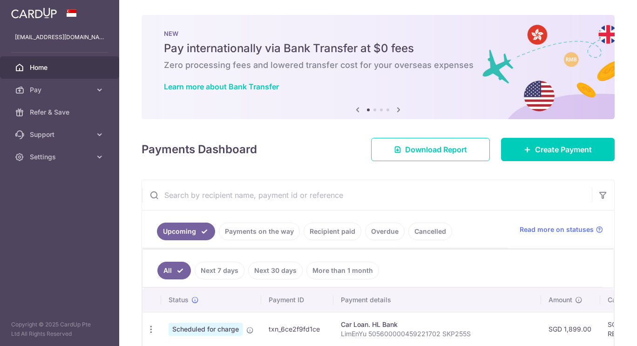 The width and height of the screenshot is (637, 346). What do you see at coordinates (557, 149) in the screenshot?
I see `a: Create Payment` at bounding box center [557, 149].